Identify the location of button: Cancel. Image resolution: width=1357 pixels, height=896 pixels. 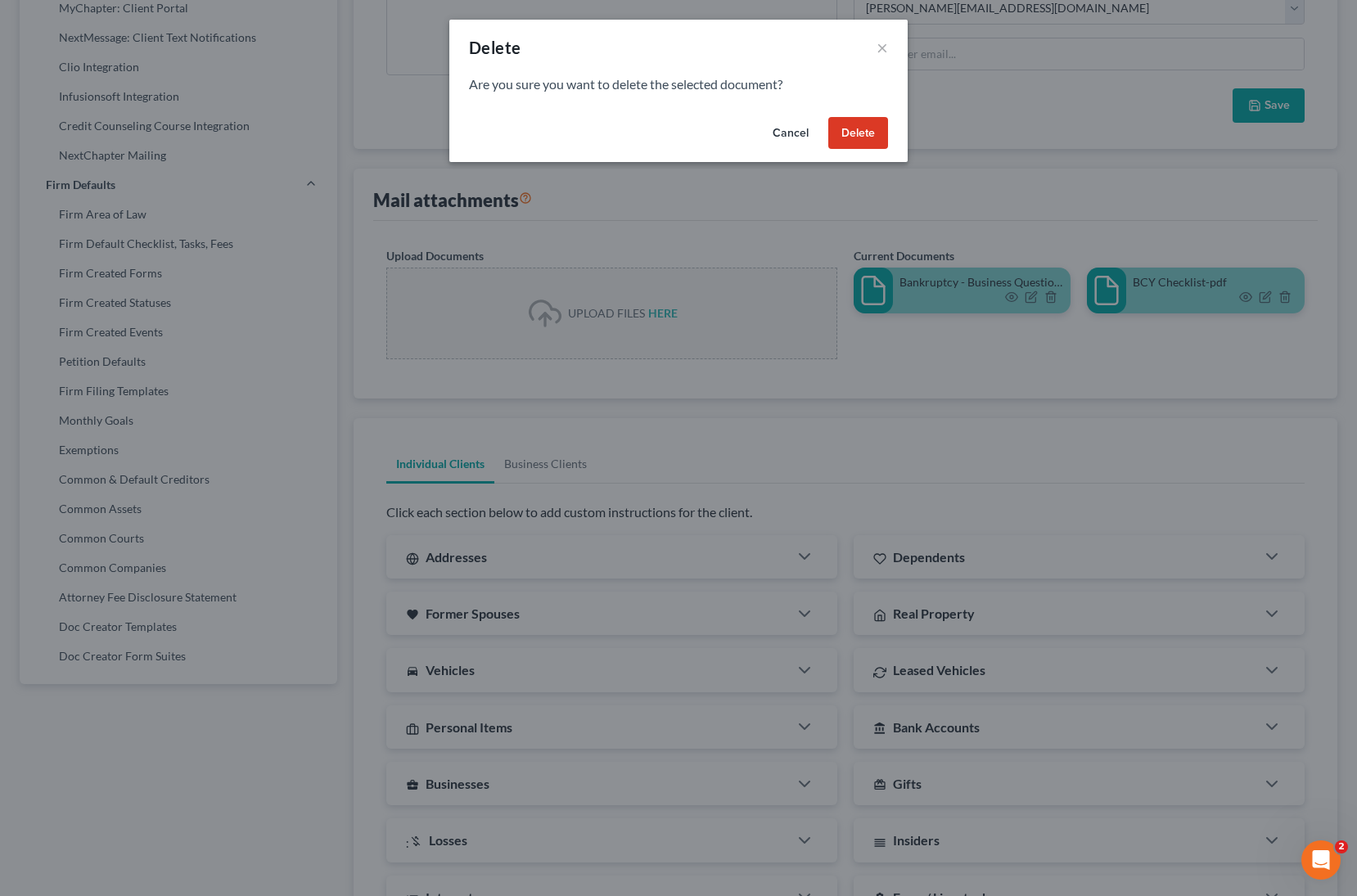
(791, 134).